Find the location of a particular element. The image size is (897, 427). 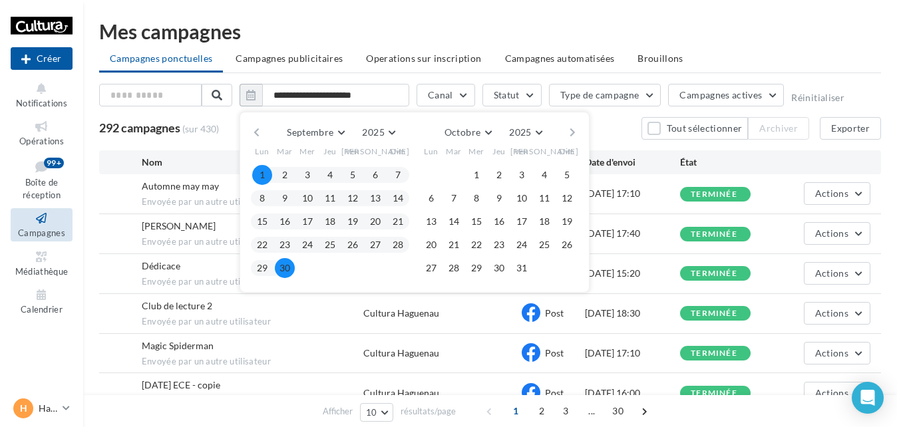

span: 10 is located at coordinates (371, 413).